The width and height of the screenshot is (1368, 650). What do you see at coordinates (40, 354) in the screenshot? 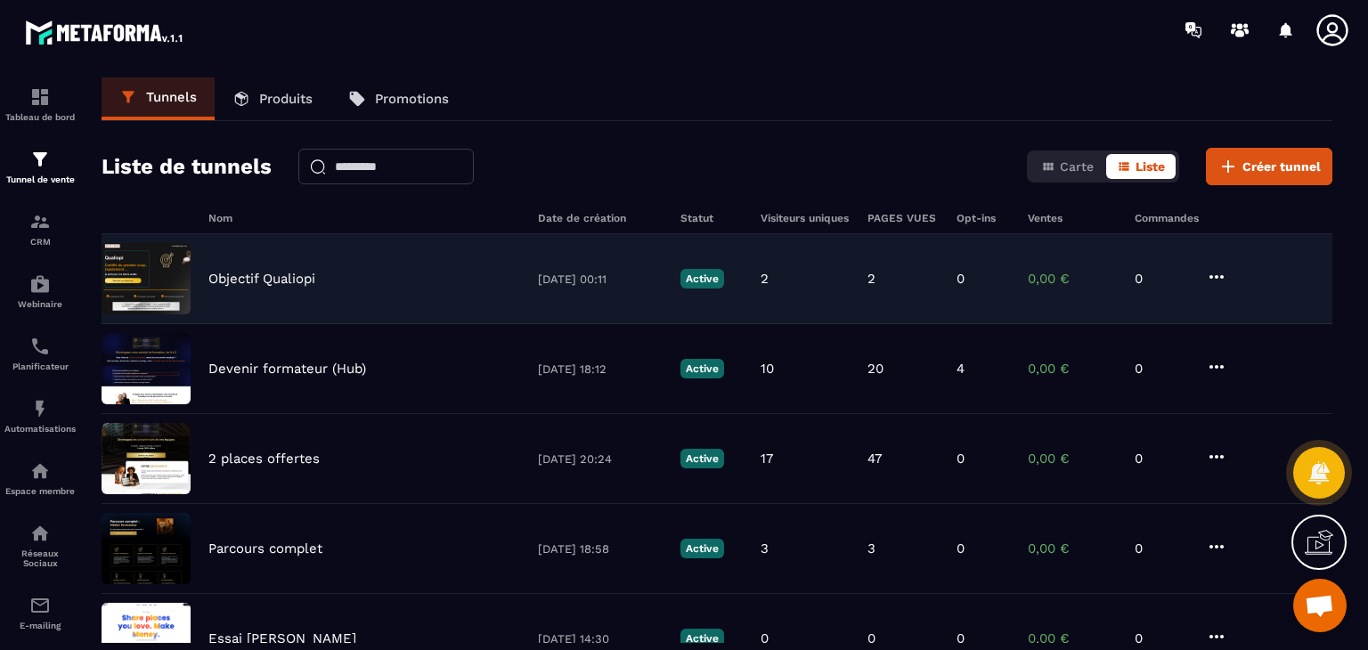
I see `a: schedulerschedulerPlanificateur` at bounding box center [40, 354].